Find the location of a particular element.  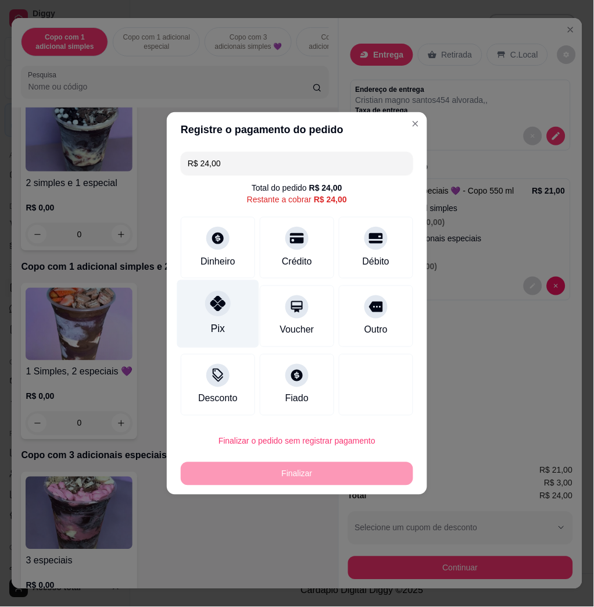

header: Registre o pagamento do pedido is located at coordinates (297, 130).